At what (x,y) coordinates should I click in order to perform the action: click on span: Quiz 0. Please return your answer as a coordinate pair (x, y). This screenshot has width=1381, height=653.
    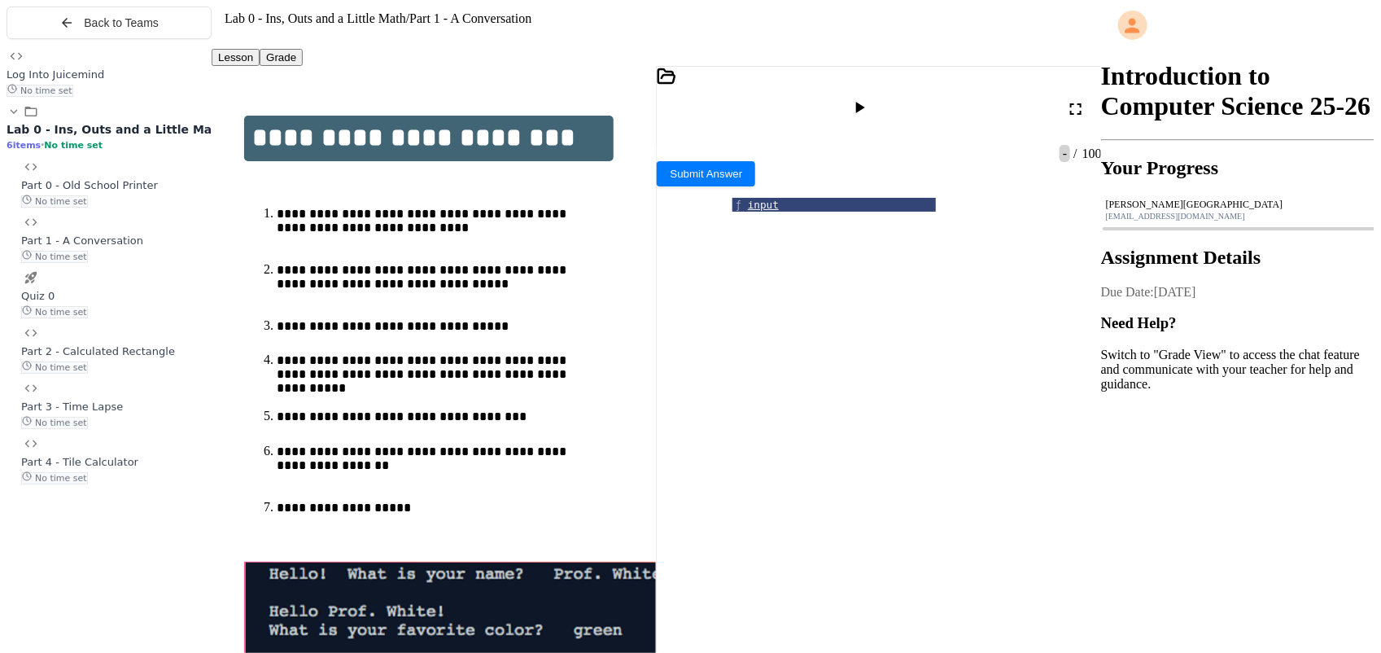
    Looking at the image, I should click on (37, 295).